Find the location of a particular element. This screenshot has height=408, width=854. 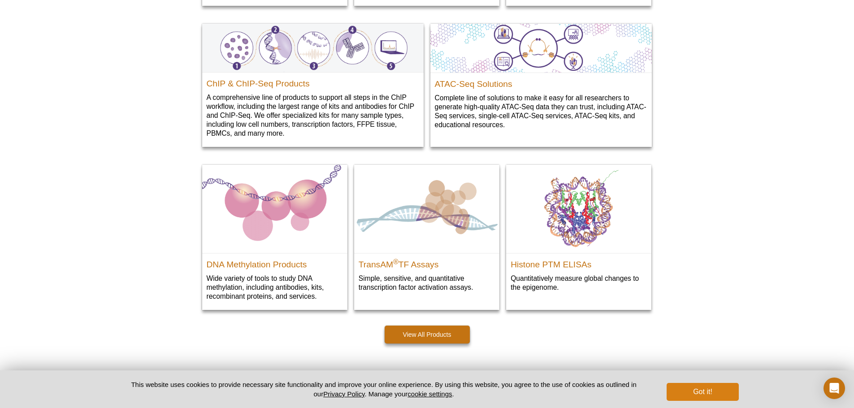

img: DNA Methylation Products & Services is located at coordinates (275, 209).